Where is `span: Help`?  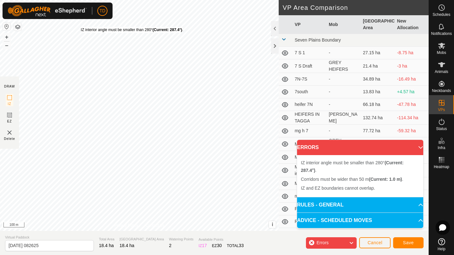
span: Help is located at coordinates (441, 249).